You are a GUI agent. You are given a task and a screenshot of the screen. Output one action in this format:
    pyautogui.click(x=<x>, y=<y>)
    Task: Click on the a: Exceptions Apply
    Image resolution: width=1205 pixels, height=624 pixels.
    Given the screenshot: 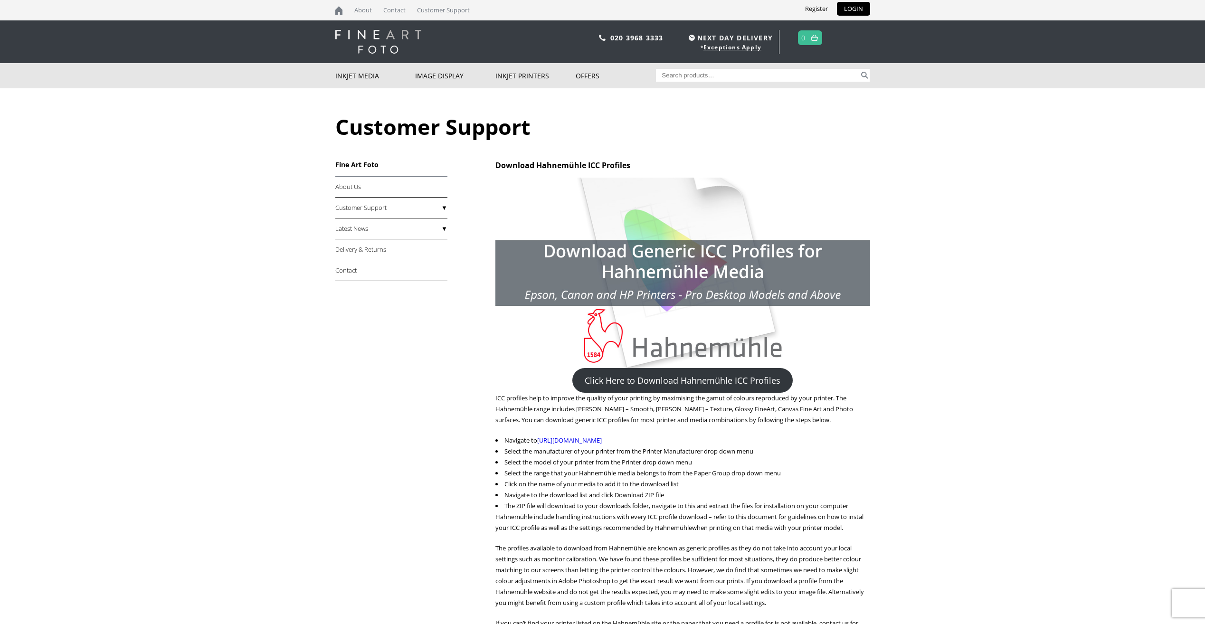 What is the action you would take?
    pyautogui.click(x=732, y=47)
    